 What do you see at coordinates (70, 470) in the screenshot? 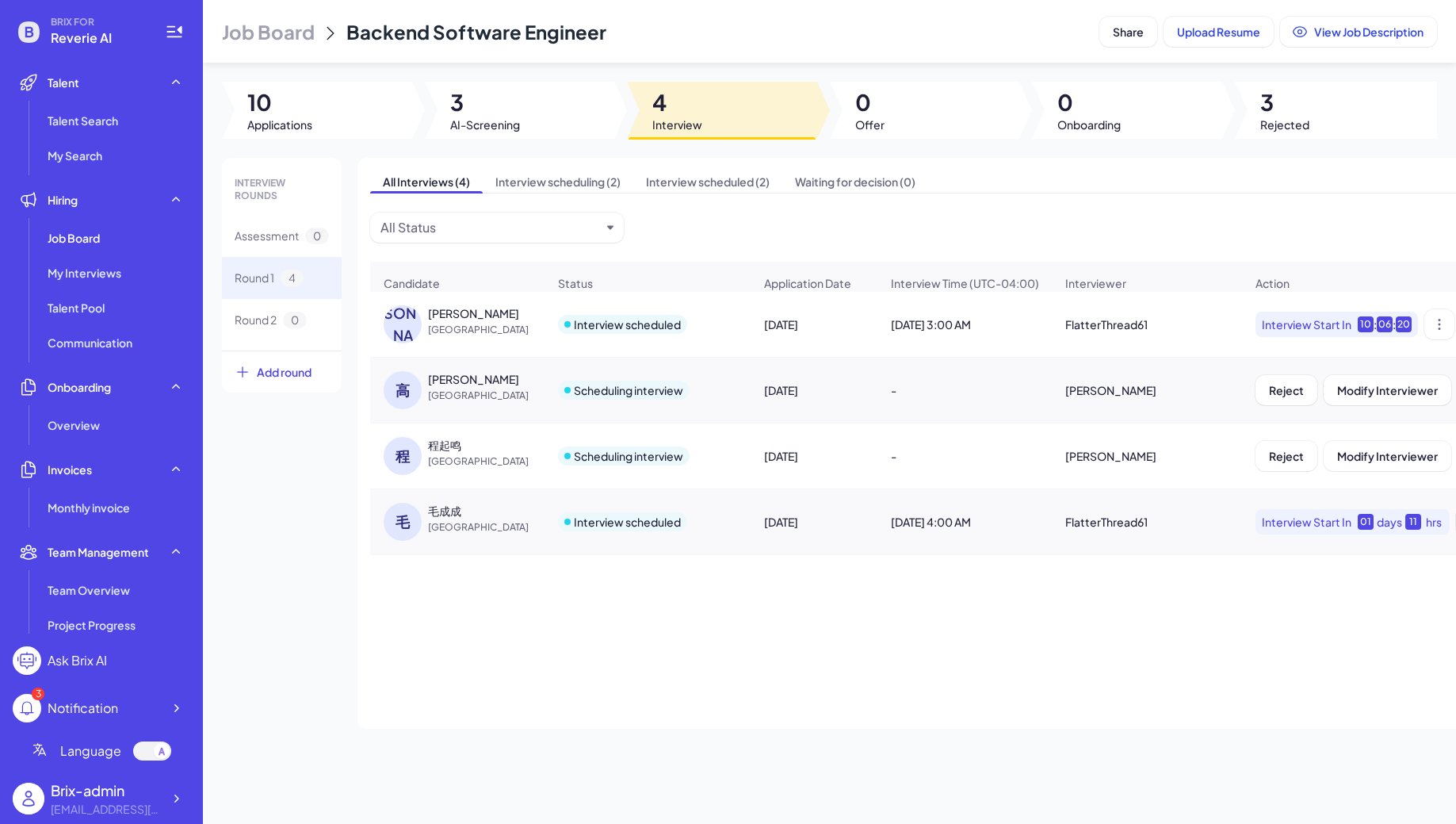
I see `span: Invoices` at bounding box center [70, 470].